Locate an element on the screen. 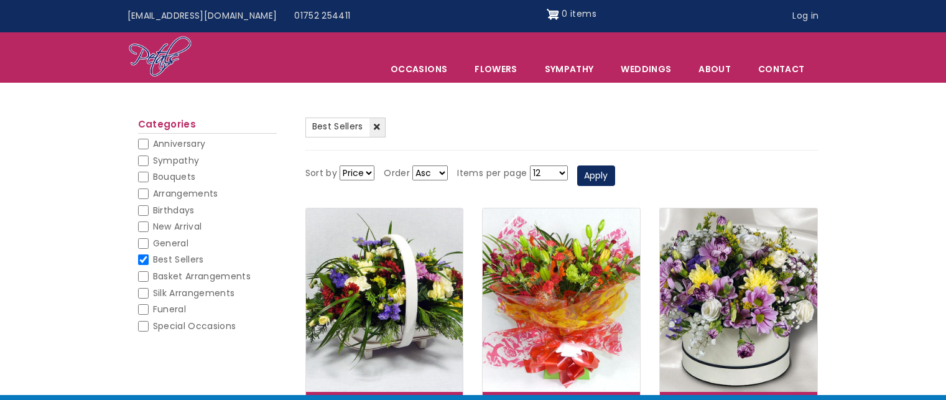 This screenshot has height=400, width=946. span: Funeral is located at coordinates (169, 309).